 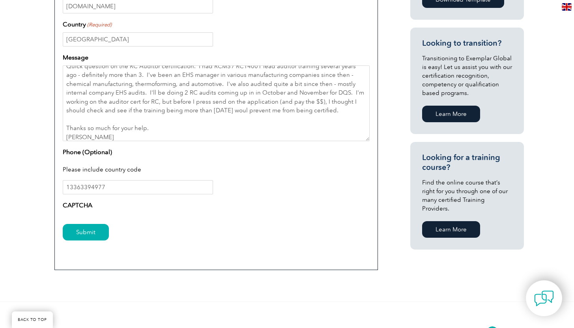 I want to click on img: en, so click(x=566, y=7).